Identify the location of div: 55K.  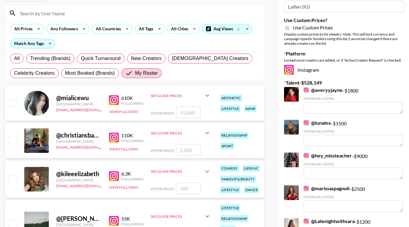
(132, 219).